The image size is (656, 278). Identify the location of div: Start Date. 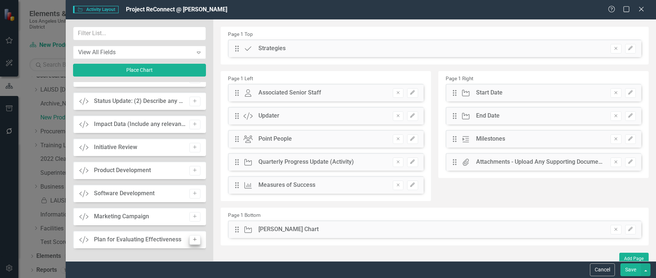
(489, 93).